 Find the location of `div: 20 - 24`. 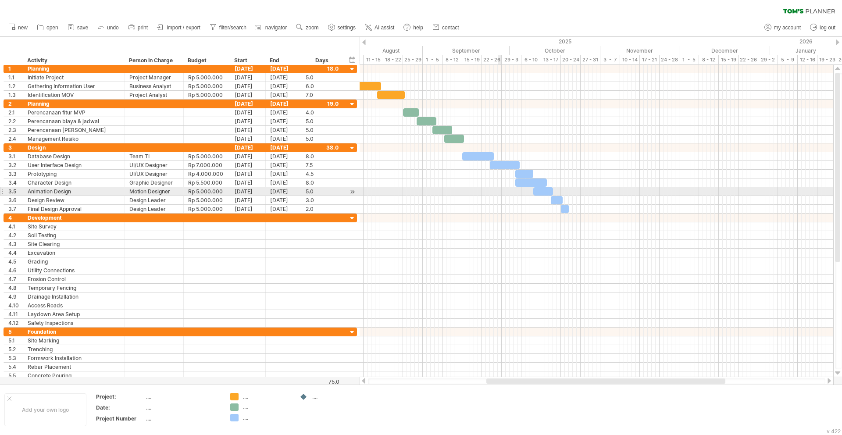

div: 20 - 24 is located at coordinates (571, 60).